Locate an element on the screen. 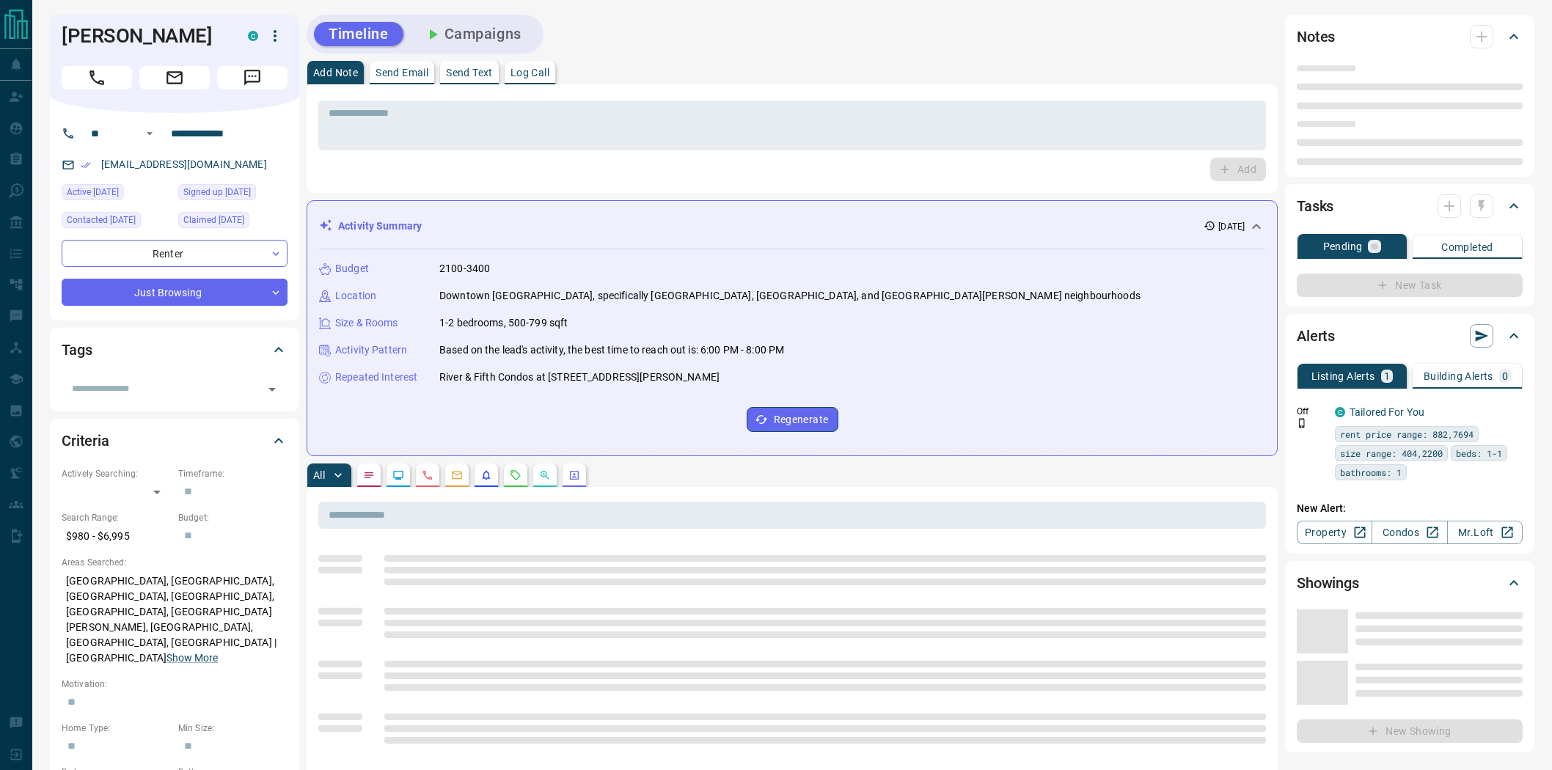  button: Timeline is located at coordinates (359, 34).